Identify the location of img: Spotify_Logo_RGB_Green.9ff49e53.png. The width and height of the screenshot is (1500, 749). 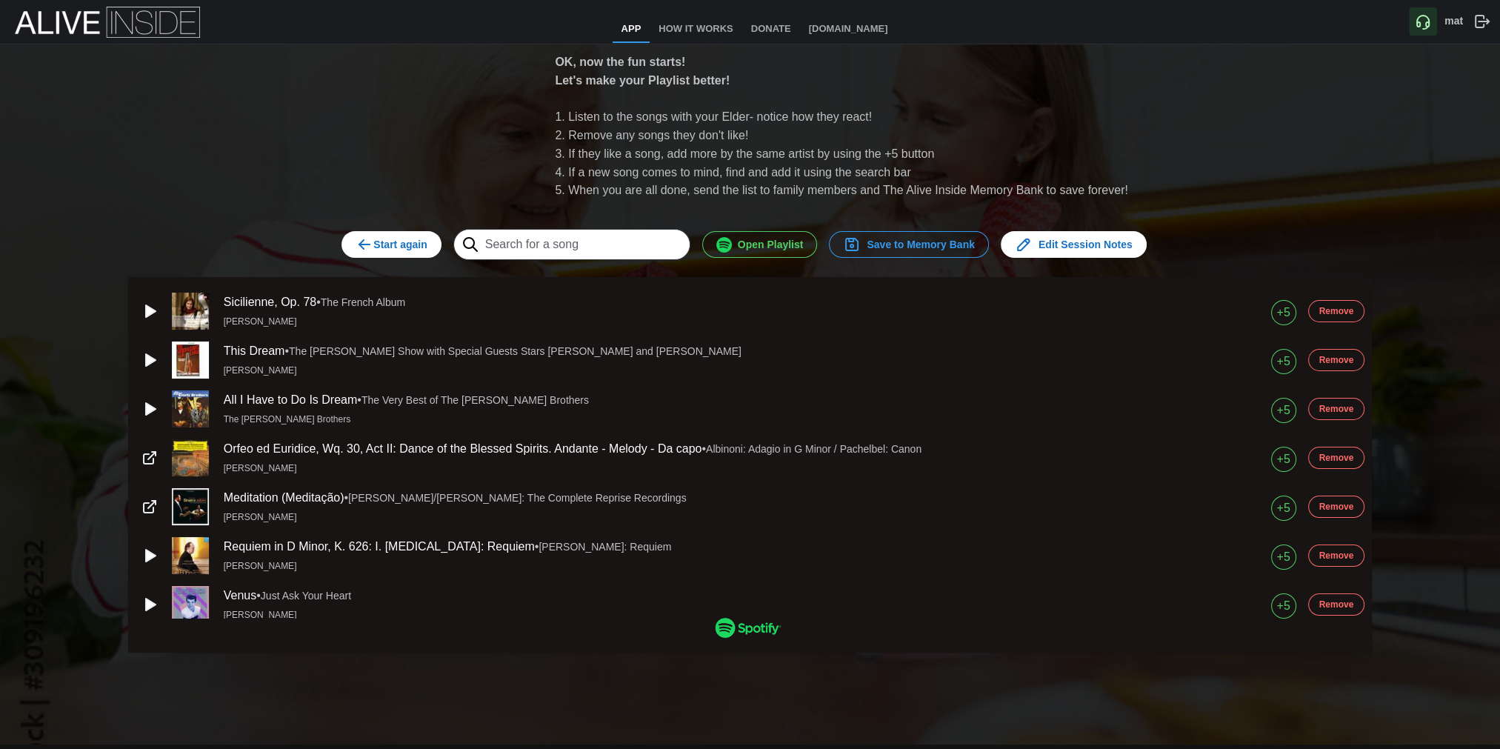
(748, 627).